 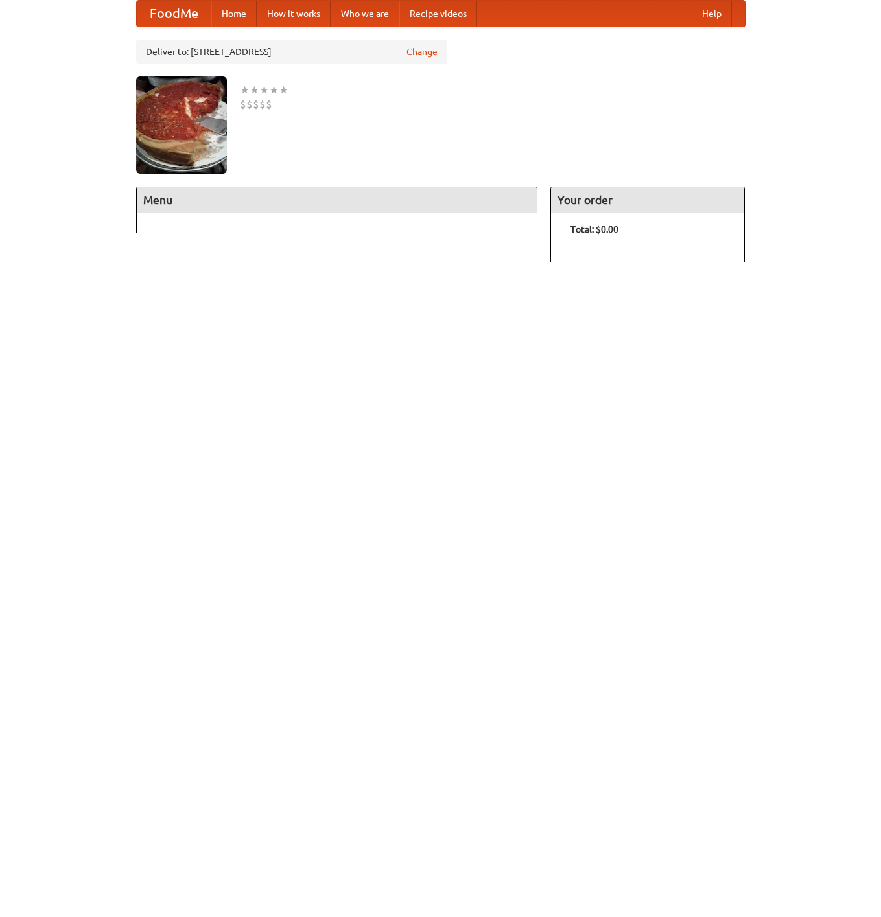 I want to click on a: Who we are, so click(x=365, y=14).